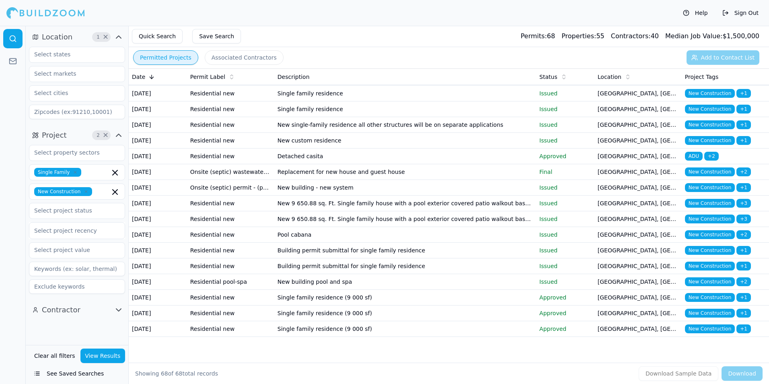 Image resolution: width=769 pixels, height=384 pixels. Describe the element at coordinates (638, 77) in the screenshot. I see `div: Location` at that location.